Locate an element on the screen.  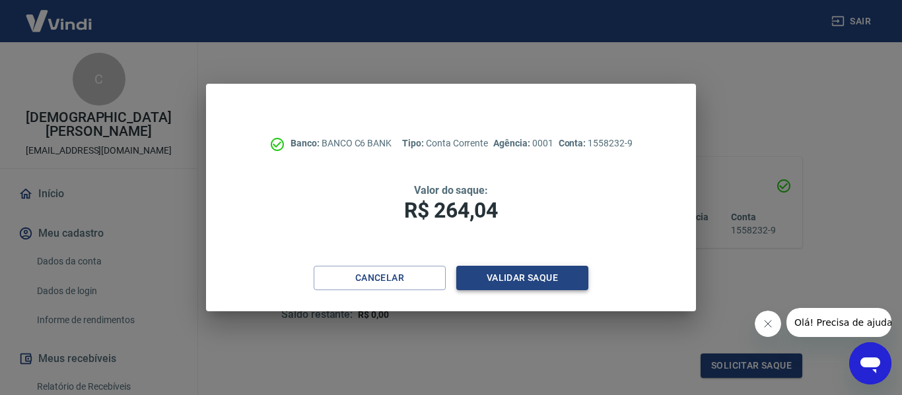
span: Banco: is located at coordinates (306, 143).